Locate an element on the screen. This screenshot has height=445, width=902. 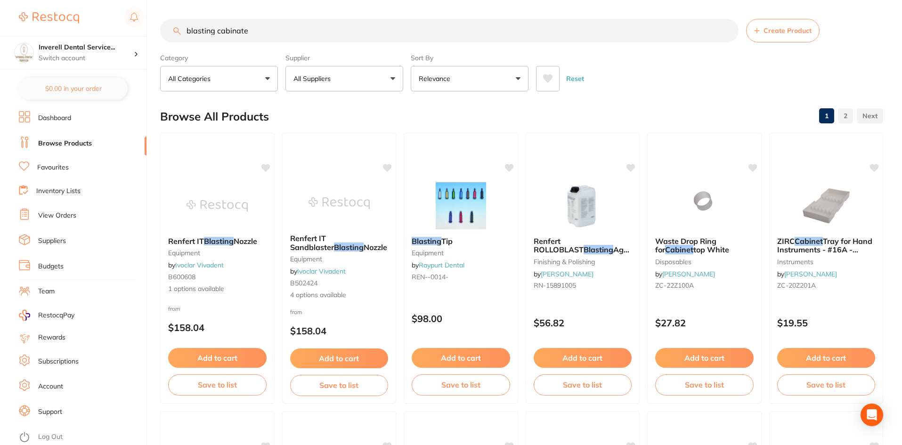
a: Dashboard is located at coordinates (55, 118).